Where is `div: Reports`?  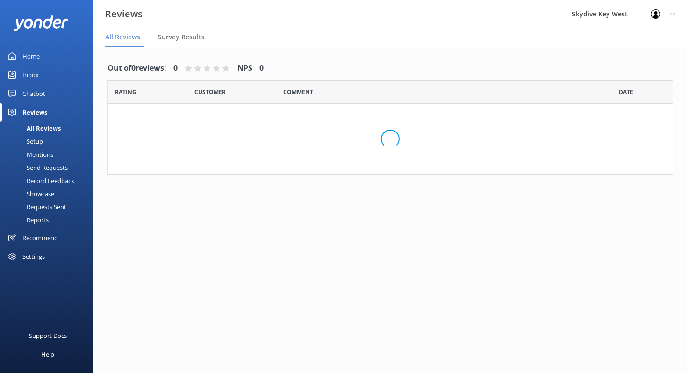
div: Reports is located at coordinates (27, 220).